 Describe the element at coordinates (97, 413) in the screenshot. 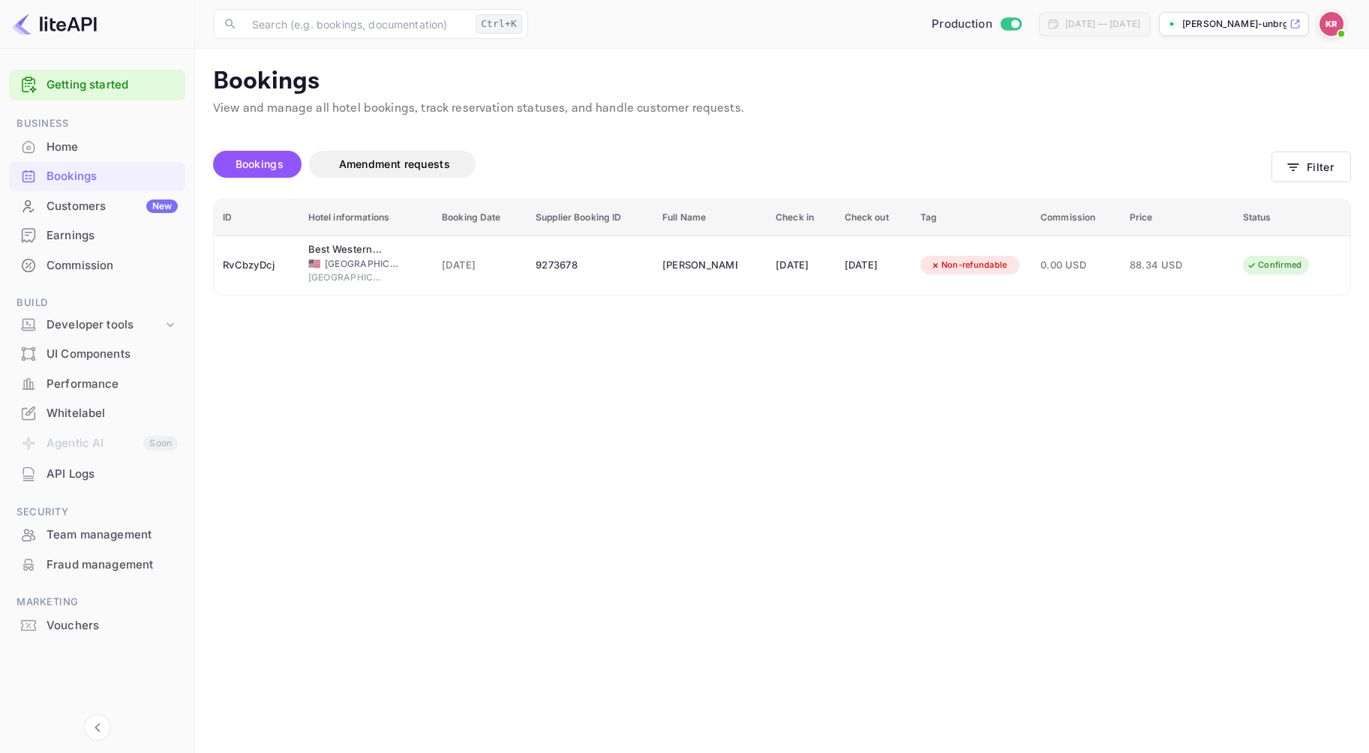

I see `a: Whitelabel` at that location.